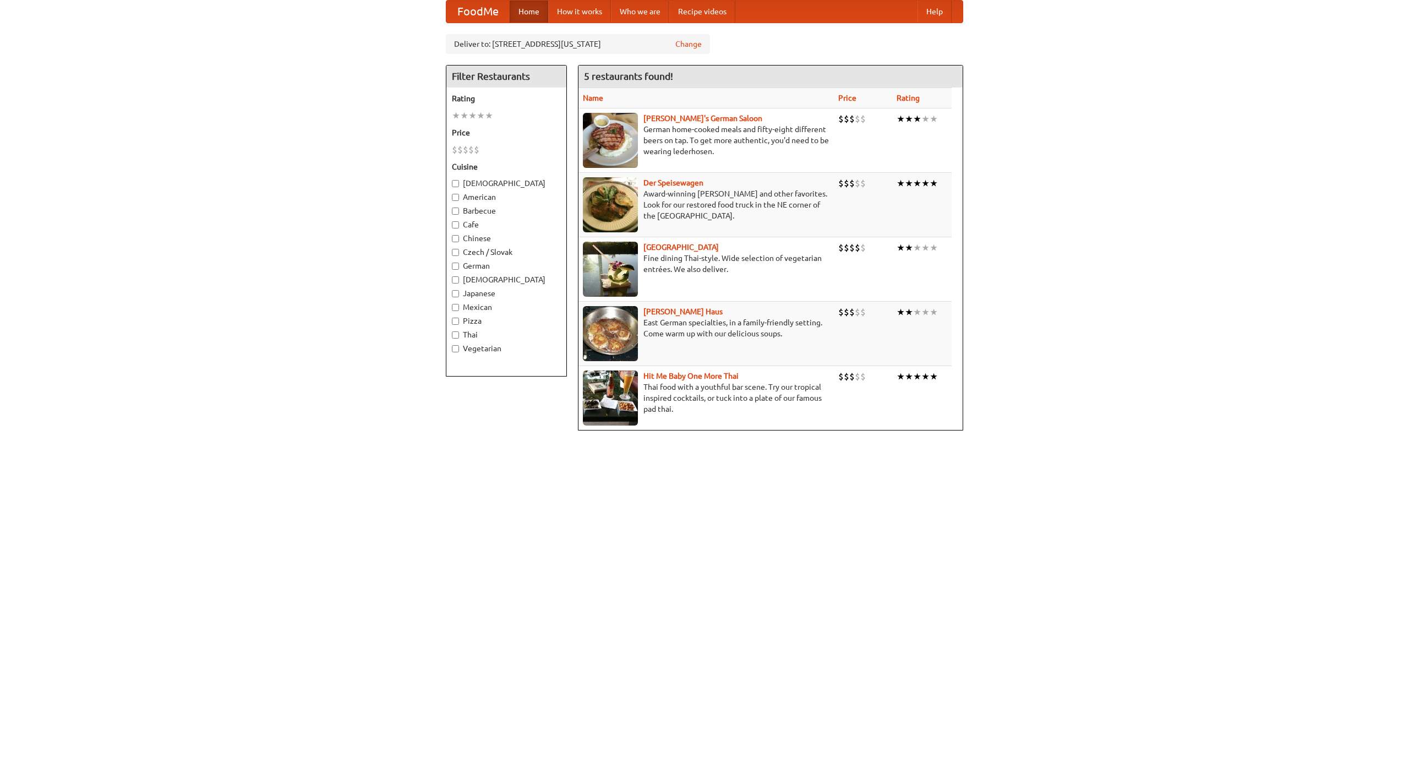  I want to click on h5: Cuisine, so click(506, 167).